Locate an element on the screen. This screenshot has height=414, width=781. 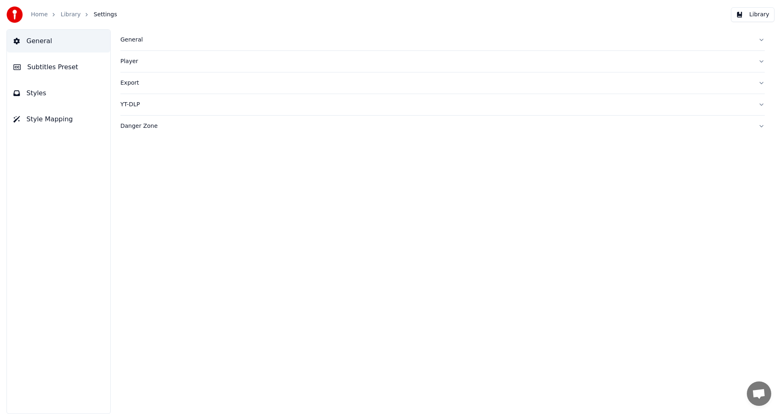
button: Subtitles Preset is located at coordinates (59, 67).